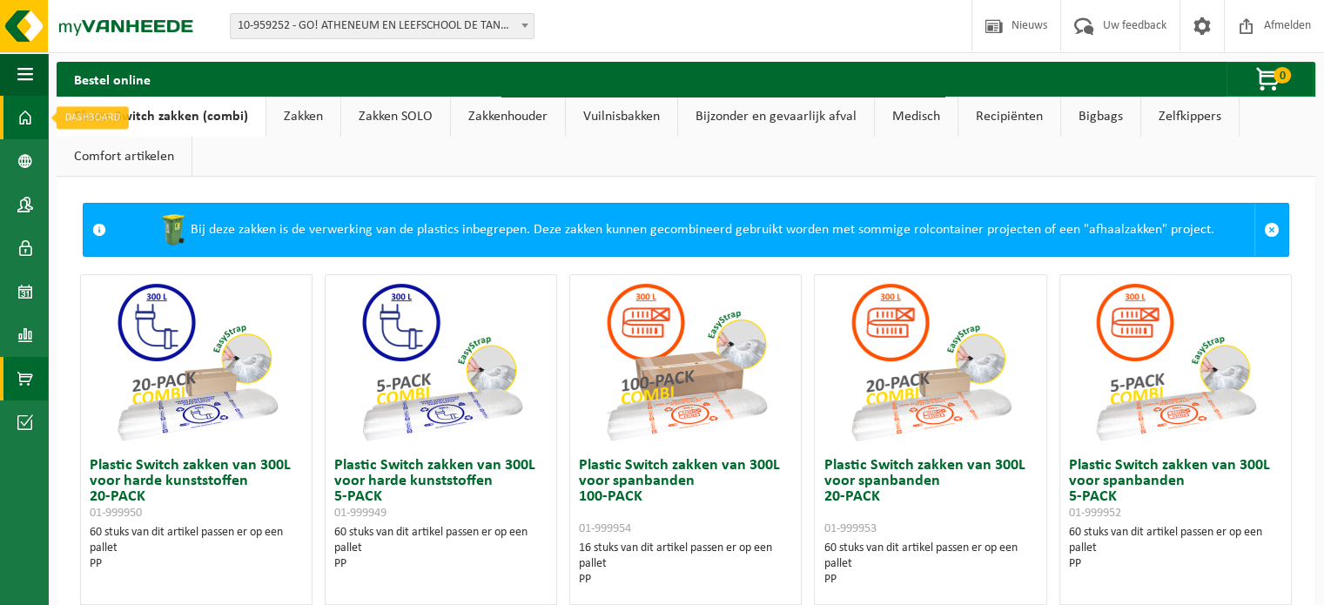  Describe the element at coordinates (124, 157) in the screenshot. I see `a: Comfort artikelen` at that location.